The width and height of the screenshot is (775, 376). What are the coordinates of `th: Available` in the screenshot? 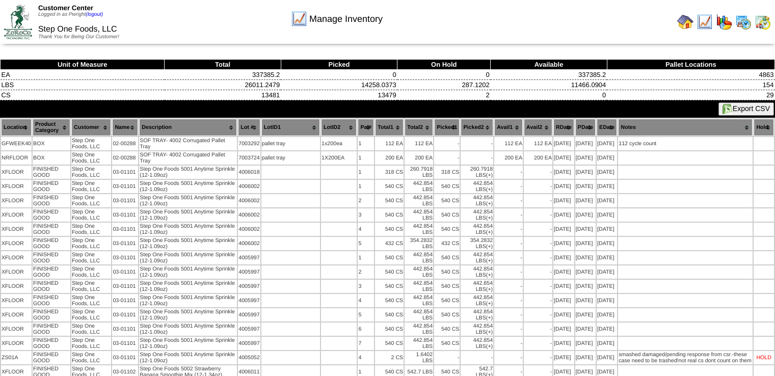 It's located at (548, 65).